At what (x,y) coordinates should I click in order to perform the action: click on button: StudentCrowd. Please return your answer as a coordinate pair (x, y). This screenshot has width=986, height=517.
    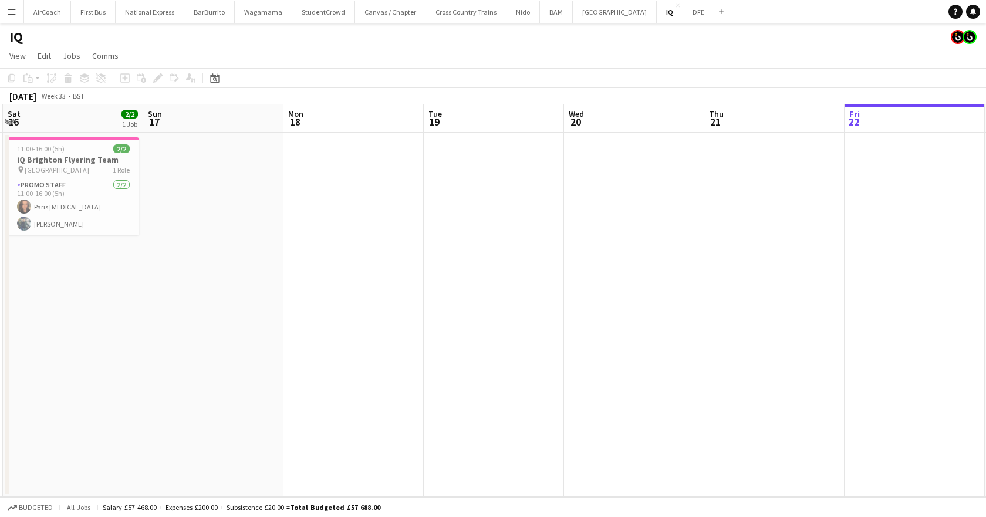
    Looking at the image, I should click on (323, 12).